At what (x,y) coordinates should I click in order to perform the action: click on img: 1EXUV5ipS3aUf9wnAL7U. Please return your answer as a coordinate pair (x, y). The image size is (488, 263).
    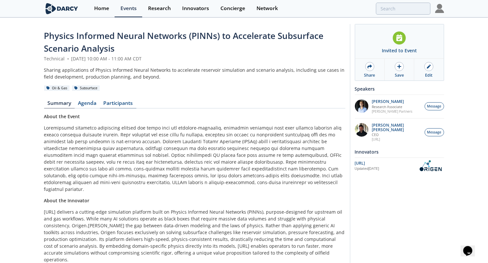
    Looking at the image, I should click on (362, 106).